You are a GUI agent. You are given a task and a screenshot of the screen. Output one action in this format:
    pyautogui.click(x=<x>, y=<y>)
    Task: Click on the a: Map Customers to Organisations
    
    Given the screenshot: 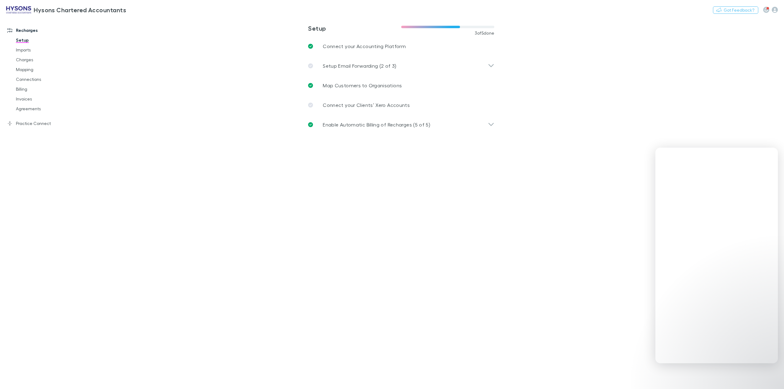 What is the action you would take?
    pyautogui.click(x=401, y=85)
    